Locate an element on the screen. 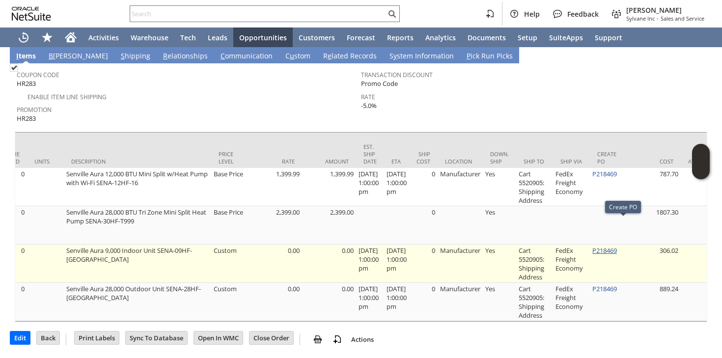  div: ETA is located at coordinates (397, 161).